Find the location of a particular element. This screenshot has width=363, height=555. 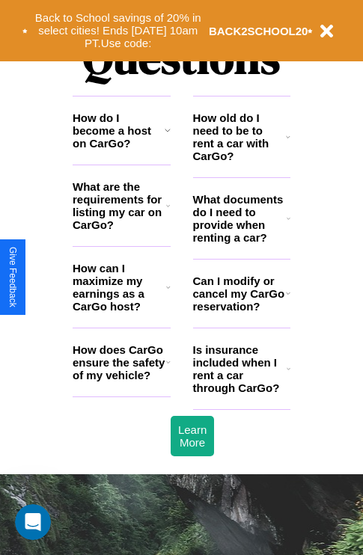

div: Give Feedback is located at coordinates (13, 277).